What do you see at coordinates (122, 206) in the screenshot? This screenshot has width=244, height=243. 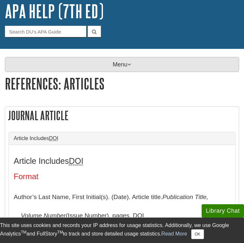 I see `p: Author’s Last Name, First Initial(s). (Date). Article title. (Issue Number), pages. DOI` at bounding box center [122, 206].